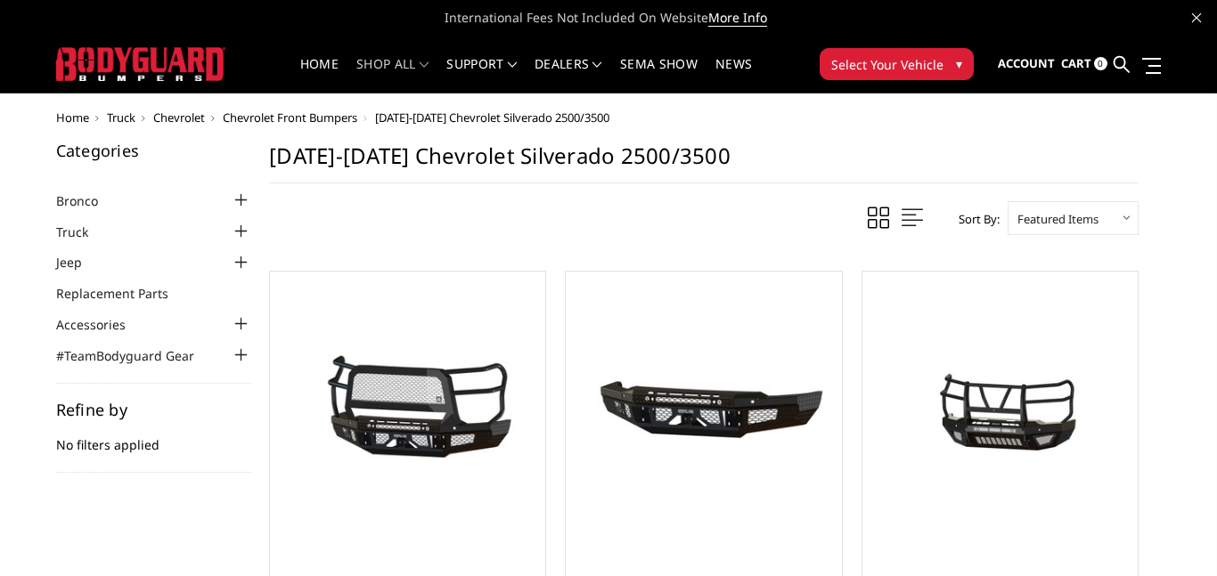 The height and width of the screenshot is (576, 1217). I want to click on span: Chevrolet, so click(179, 118).